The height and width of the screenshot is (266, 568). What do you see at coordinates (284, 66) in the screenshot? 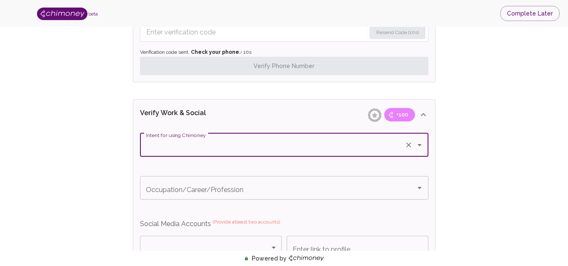
I see `button: Verify Phone Number` at bounding box center [284, 66].